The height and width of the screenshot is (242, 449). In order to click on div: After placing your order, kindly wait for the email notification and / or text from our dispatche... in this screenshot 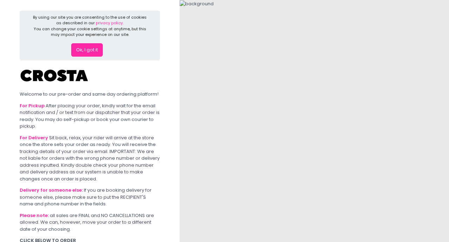, I will do `click(90, 116)`.